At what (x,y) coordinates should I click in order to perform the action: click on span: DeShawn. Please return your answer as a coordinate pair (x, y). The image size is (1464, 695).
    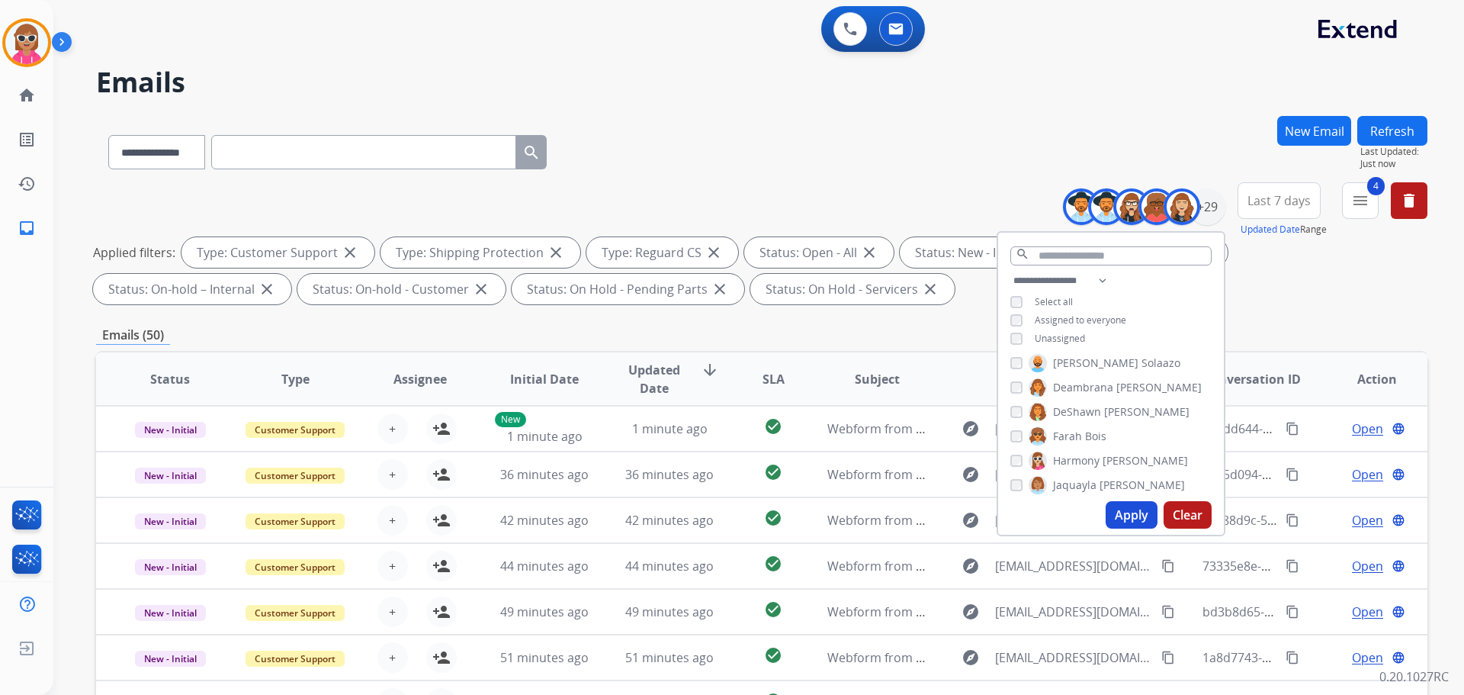
    Looking at the image, I should click on (1077, 412).